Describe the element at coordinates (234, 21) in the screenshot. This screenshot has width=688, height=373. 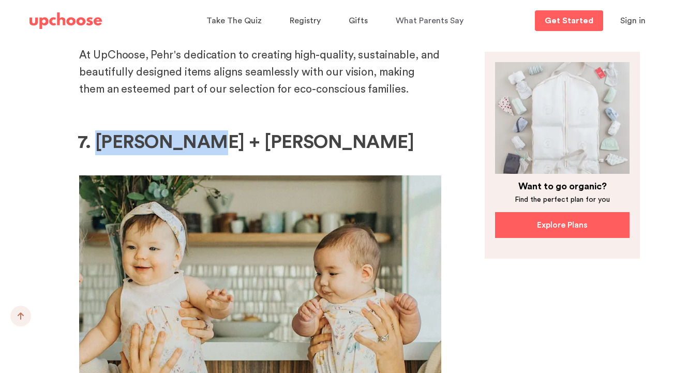
I see `span: Take The Quiz` at that location.